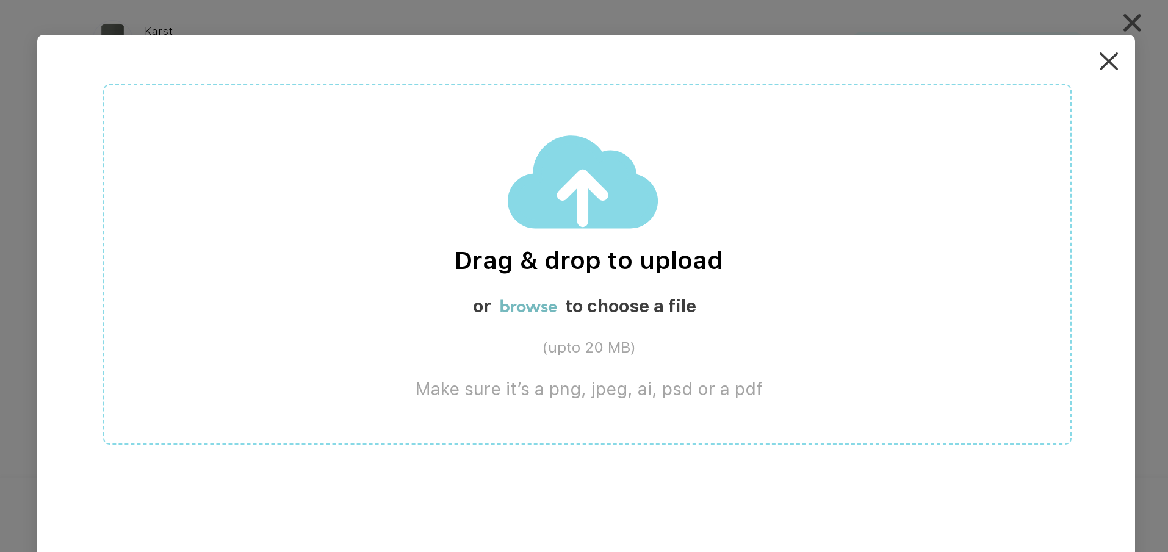 The image size is (1168, 552). Describe the element at coordinates (482, 307) in the screenshot. I see `label: or` at that location.